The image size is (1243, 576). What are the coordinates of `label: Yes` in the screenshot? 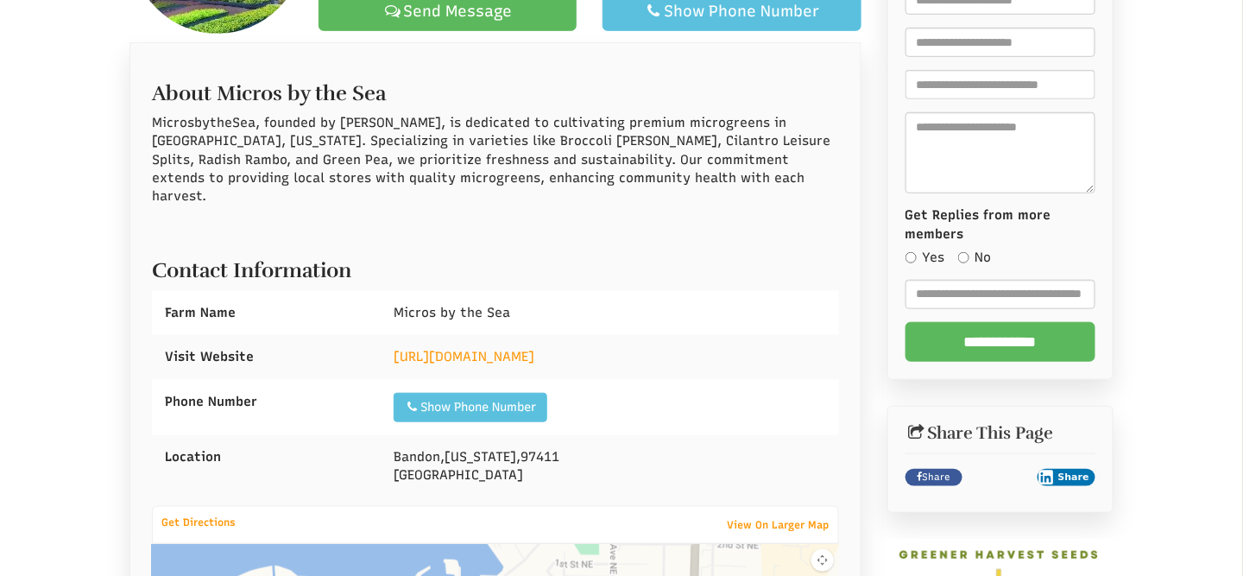 It's located at (926, 257).